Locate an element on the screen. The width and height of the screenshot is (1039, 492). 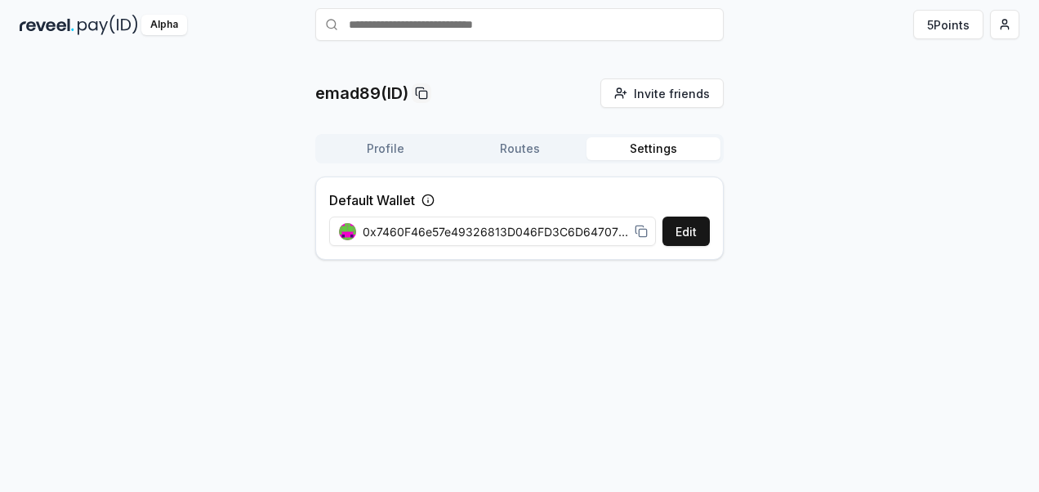
p: emad89(ID) is located at coordinates (362, 93).